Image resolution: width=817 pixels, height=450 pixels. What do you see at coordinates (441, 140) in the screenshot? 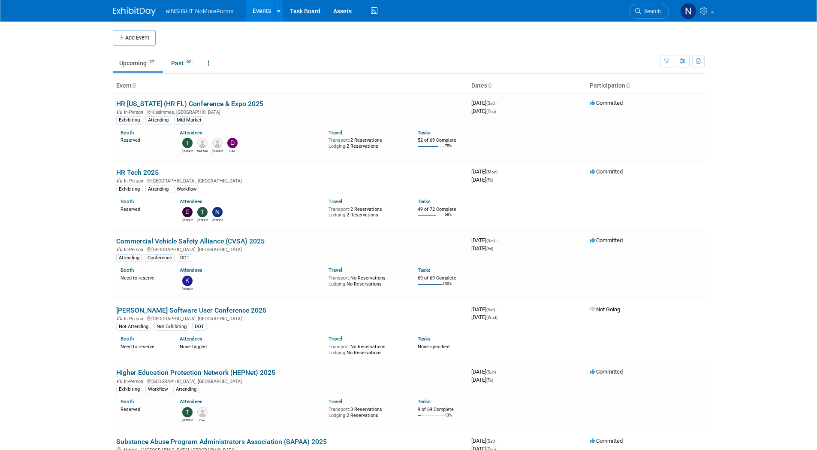
I see `div: 52 of 69 Complete` at bounding box center [441, 140].